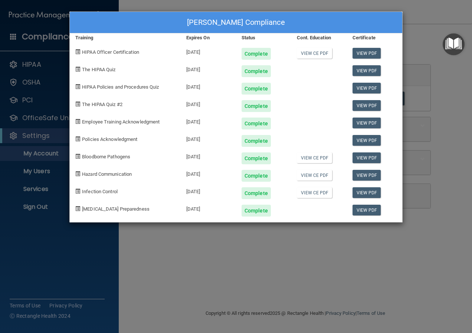 The image size is (472, 333). What do you see at coordinates (111, 52) in the screenshot?
I see `span: HIPAA Officer Certification` at bounding box center [111, 52].